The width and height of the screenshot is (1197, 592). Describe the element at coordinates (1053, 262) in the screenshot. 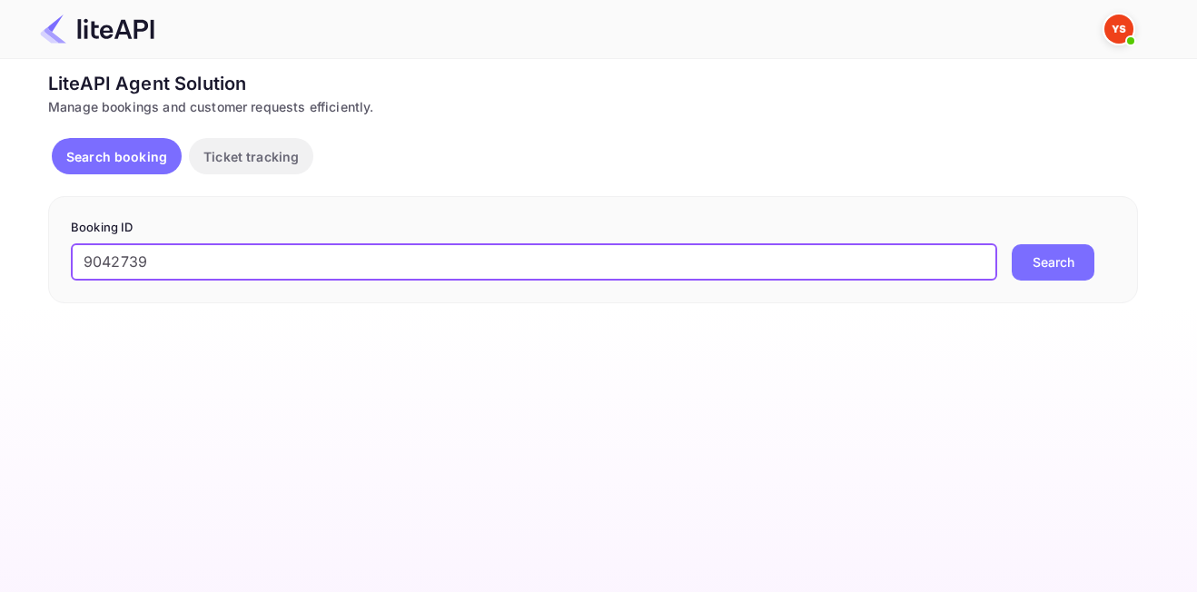

I see `button: Search` at that location.